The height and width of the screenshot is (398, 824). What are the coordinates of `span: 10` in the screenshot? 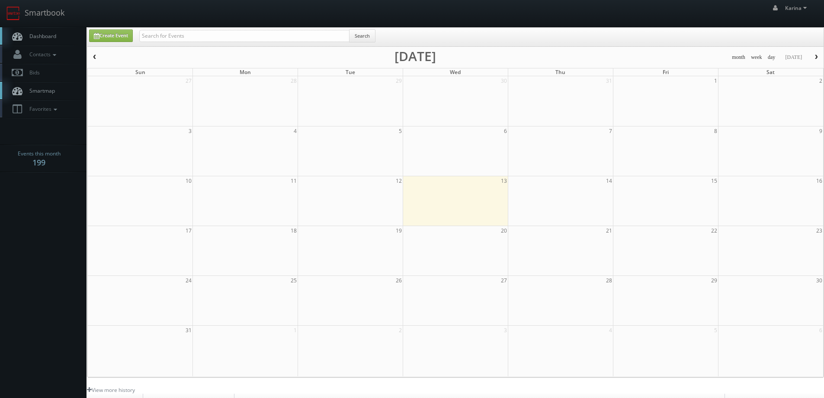 It's located at (189, 180).